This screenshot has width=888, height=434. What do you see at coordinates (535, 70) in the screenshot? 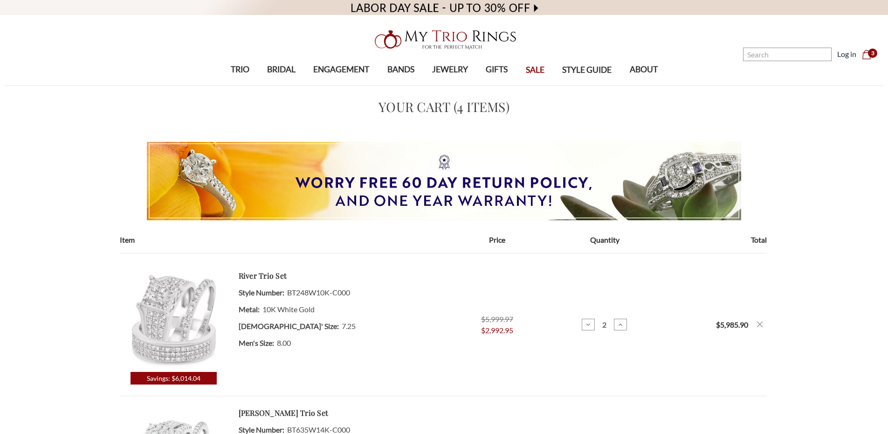
I see `span: SALE` at bounding box center [535, 70].